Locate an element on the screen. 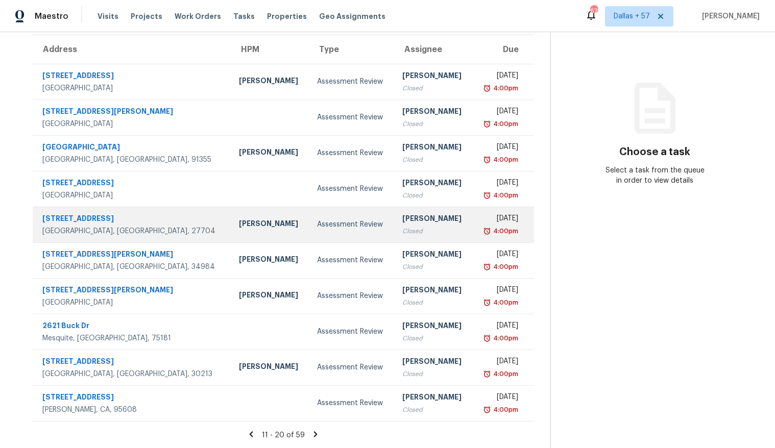  div: Select a task from the queue in order to view details is located at coordinates (654, 176).